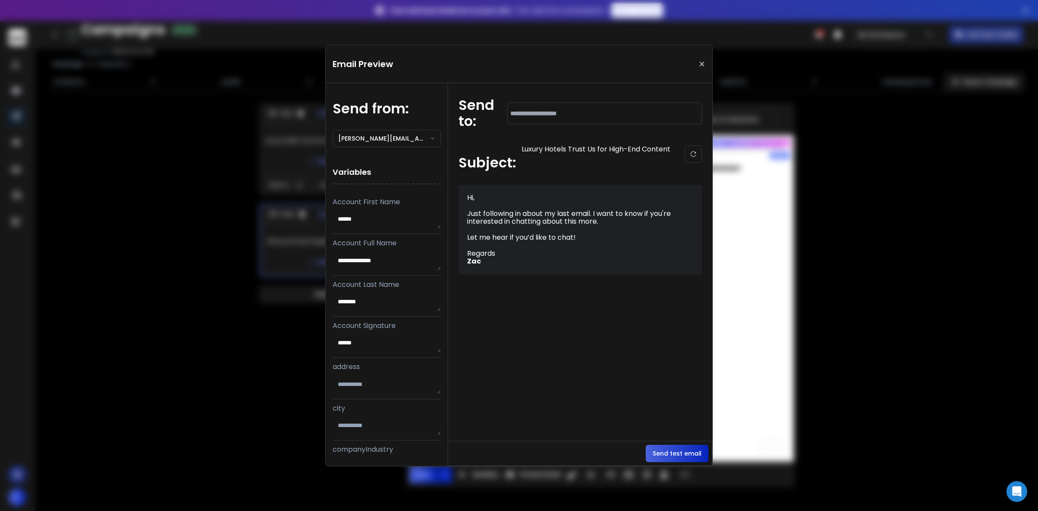  What do you see at coordinates (677, 453) in the screenshot?
I see `button: Send test email` at bounding box center [677, 453].